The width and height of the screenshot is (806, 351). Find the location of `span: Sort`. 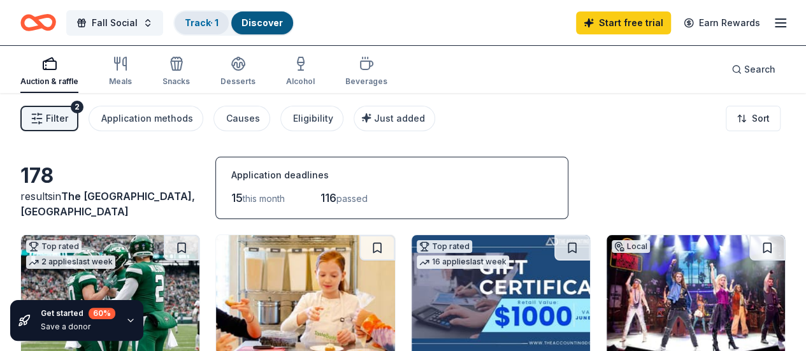

span: Sort is located at coordinates (761, 119).